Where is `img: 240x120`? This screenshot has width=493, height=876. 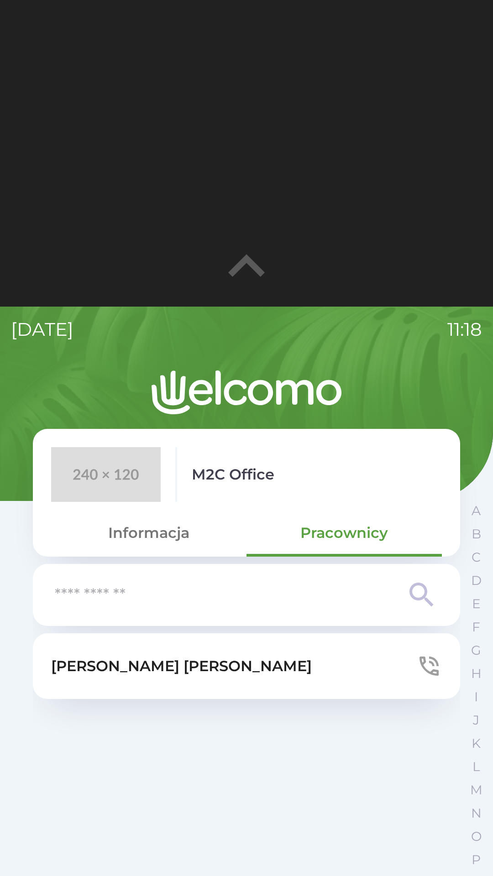
img: 240x120 is located at coordinates (106, 474).